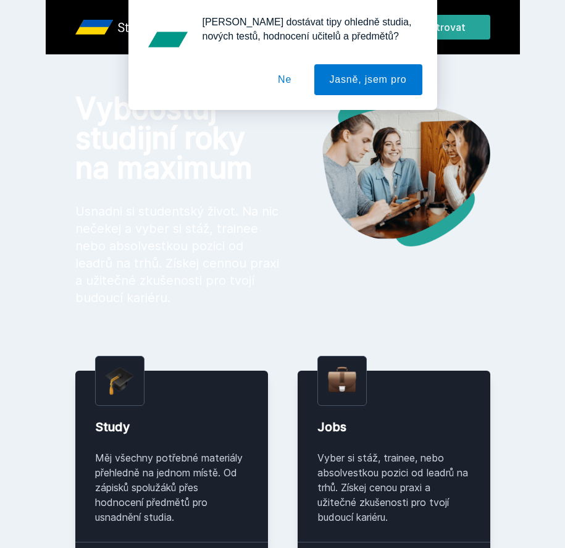  What do you see at coordinates (368, 80) in the screenshot?
I see `button: Jasně, jsem pro` at bounding box center [368, 80].